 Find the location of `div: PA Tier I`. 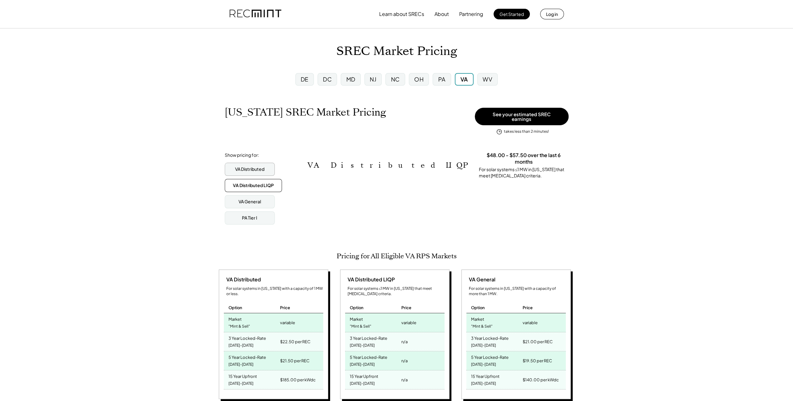

div: PA Tier I is located at coordinates (249, 218).